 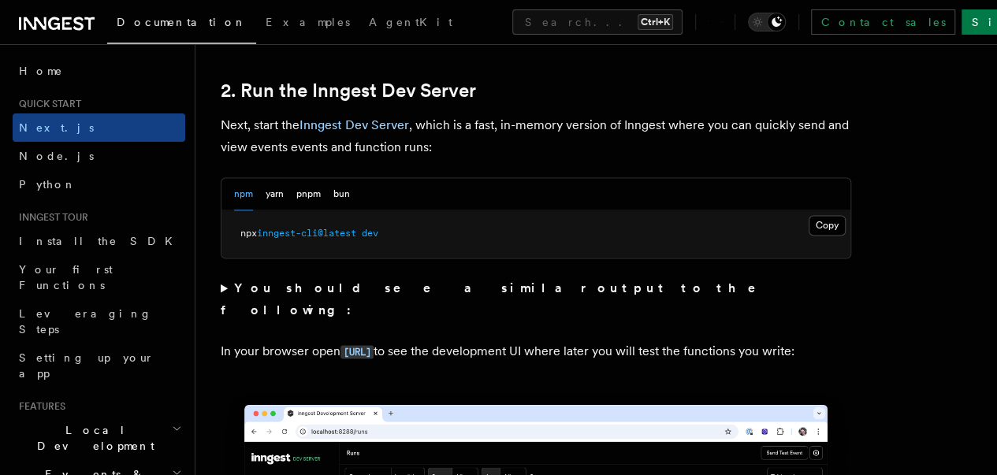 What do you see at coordinates (181, 22) in the screenshot?
I see `span: Documentation` at bounding box center [181, 22].